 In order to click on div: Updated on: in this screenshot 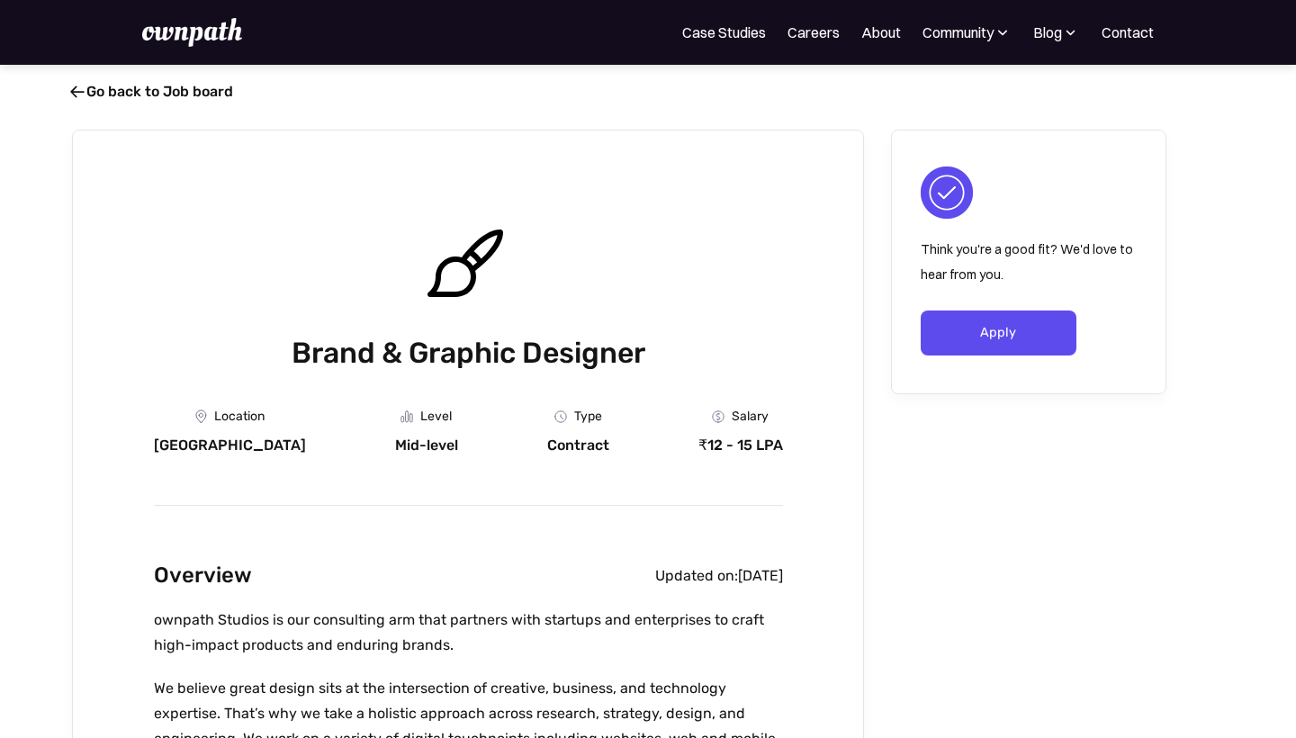, I will do `click(696, 576)`.